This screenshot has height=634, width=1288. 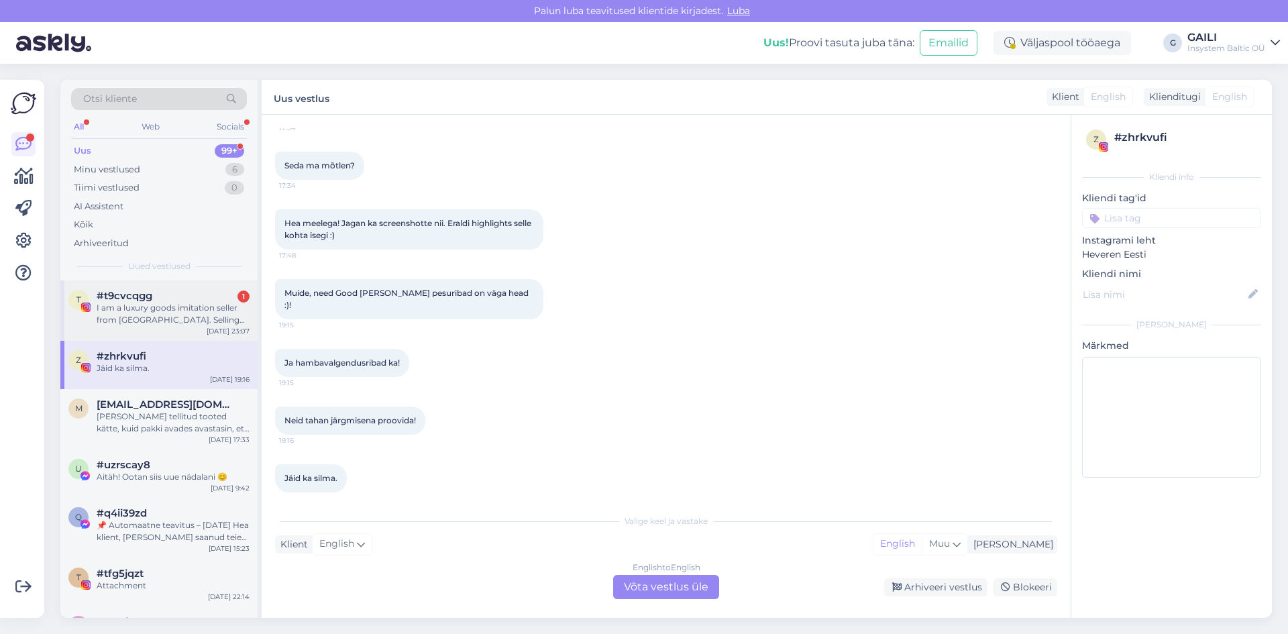 What do you see at coordinates (124, 296) in the screenshot?
I see `span: #t9cvcqgg` at bounding box center [124, 296].